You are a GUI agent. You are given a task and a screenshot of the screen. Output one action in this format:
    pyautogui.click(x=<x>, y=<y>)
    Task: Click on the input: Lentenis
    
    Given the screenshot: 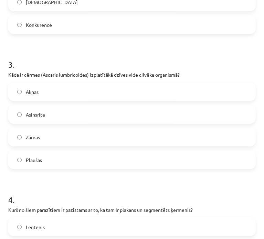 What is the action you would take?
    pyautogui.click(x=19, y=227)
    